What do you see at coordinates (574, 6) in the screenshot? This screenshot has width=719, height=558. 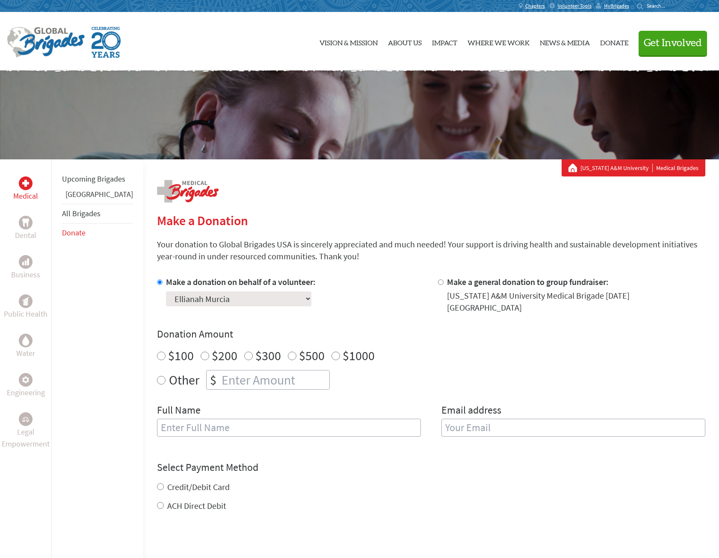 I see `span: Volunteer Tools` at bounding box center [574, 6].